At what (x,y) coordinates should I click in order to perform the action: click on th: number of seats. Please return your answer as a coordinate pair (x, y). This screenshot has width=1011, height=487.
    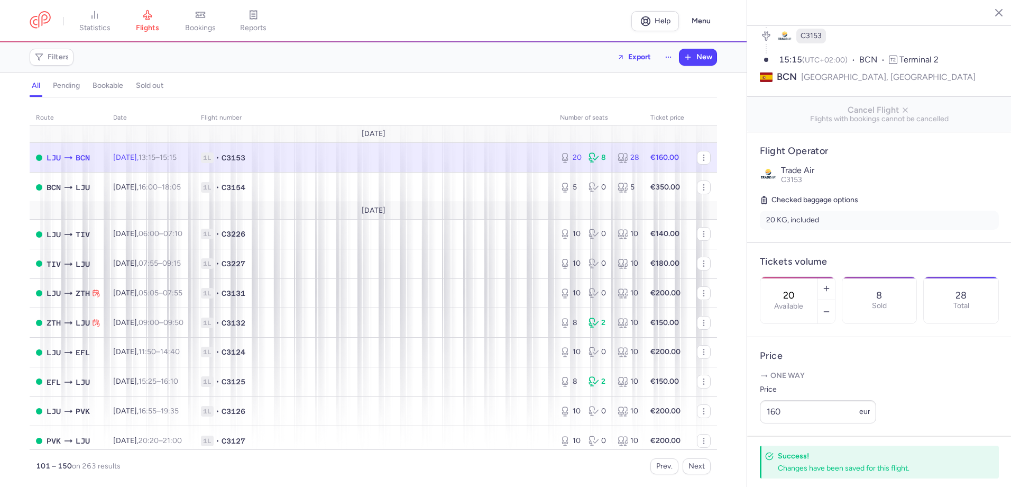
    Looking at the image, I should click on (599, 118).